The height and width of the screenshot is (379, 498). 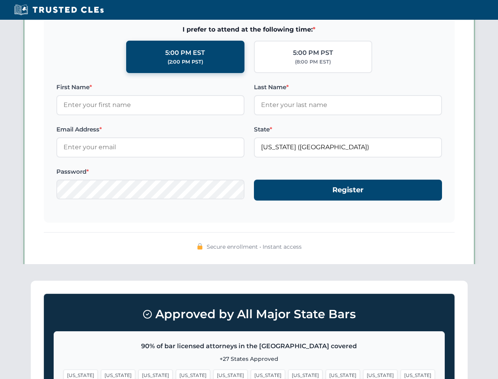 I want to click on label: Last Name, so click(x=348, y=87).